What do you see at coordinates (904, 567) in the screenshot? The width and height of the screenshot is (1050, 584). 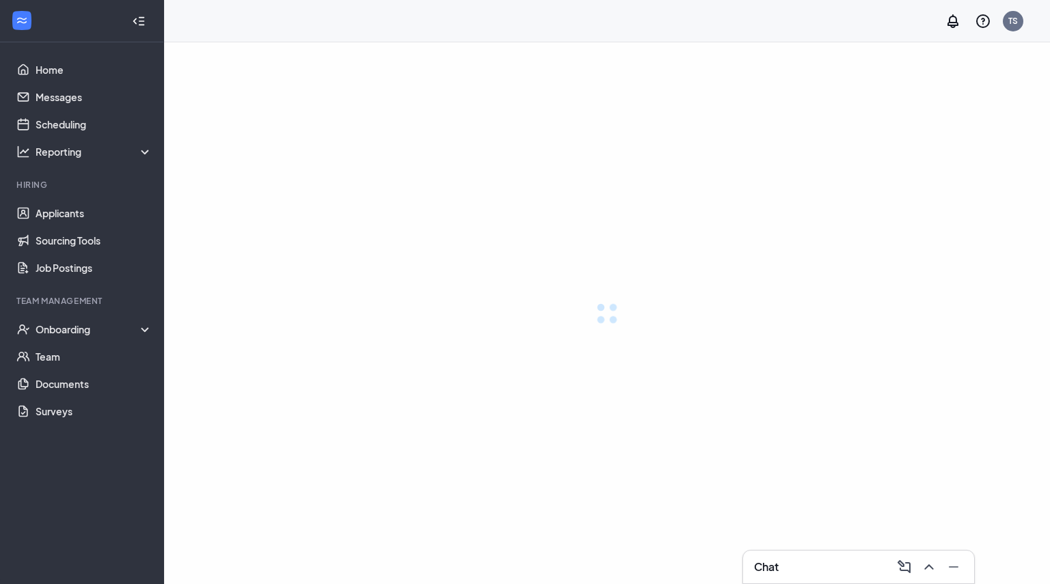 I see `svg: ComposeMessage` at bounding box center [904, 567].